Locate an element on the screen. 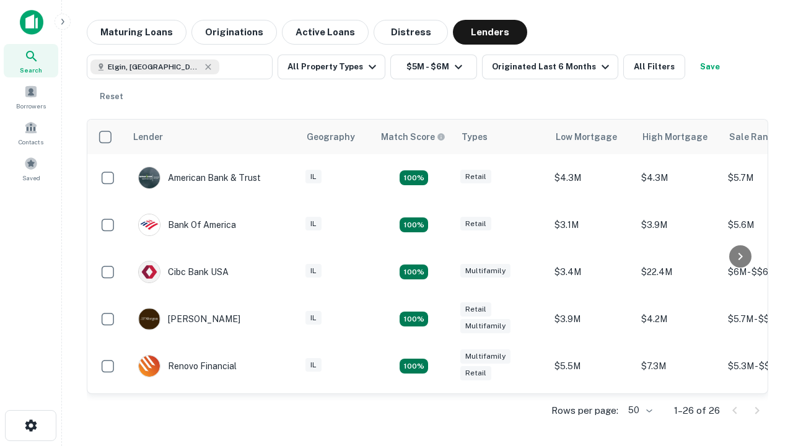 The height and width of the screenshot is (446, 793). div: Search is located at coordinates (31, 61).